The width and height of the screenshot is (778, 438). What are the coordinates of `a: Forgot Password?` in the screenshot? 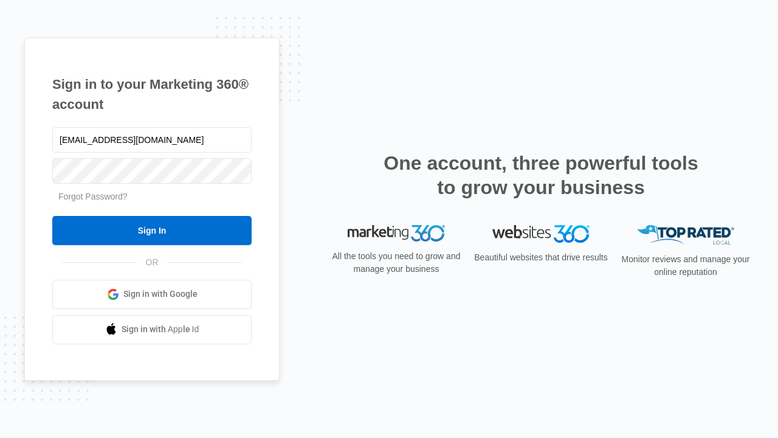 It's located at (93, 196).